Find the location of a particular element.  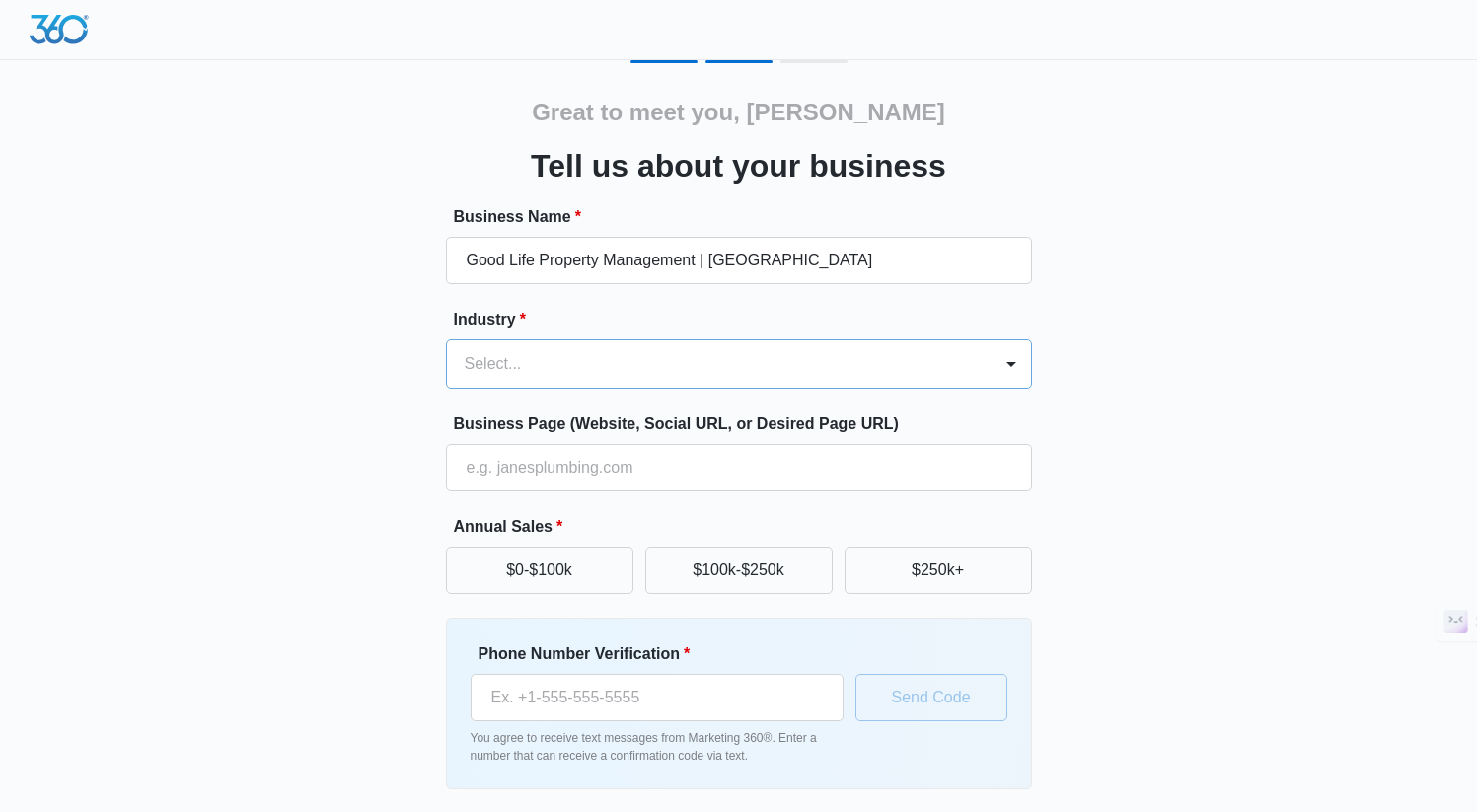

label: Annual Sales is located at coordinates (747, 527).